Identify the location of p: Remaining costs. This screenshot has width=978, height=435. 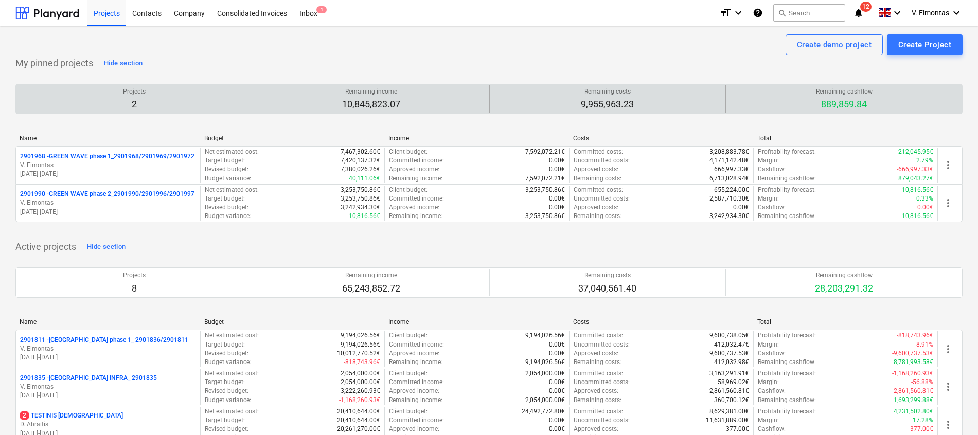
(607, 92).